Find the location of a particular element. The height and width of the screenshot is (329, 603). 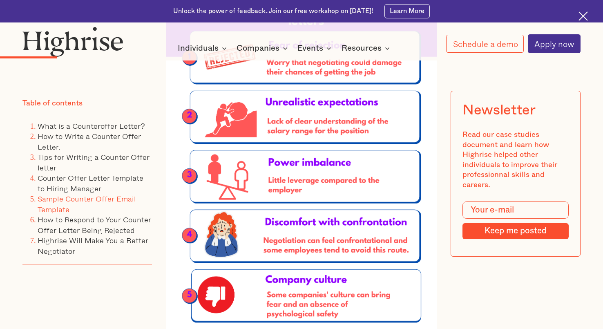

a: Sample Counter Offer Email Template is located at coordinates (87, 204).